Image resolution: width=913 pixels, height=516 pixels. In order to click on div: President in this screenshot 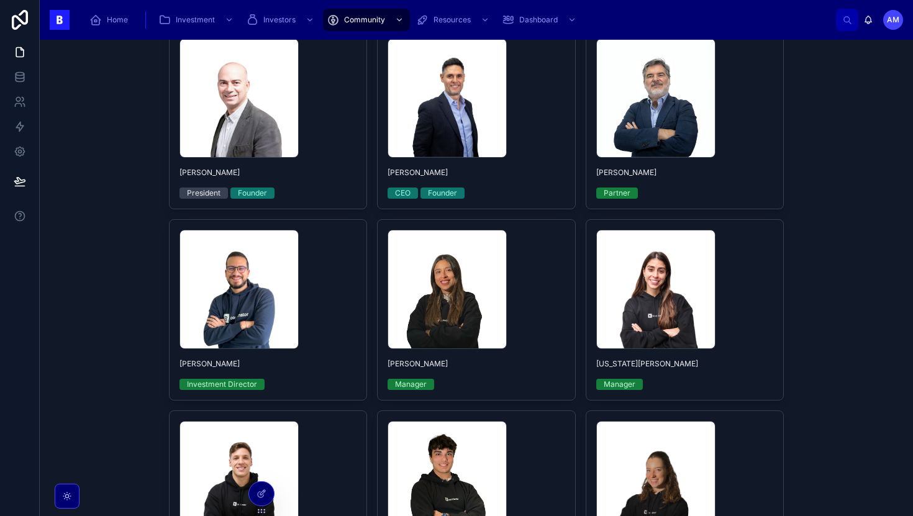, I will do `click(204, 193)`.